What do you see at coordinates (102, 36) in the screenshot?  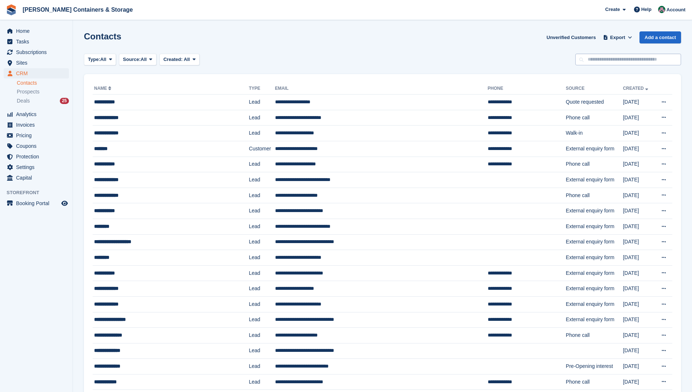 I see `h1: Contacts` at bounding box center [102, 36].